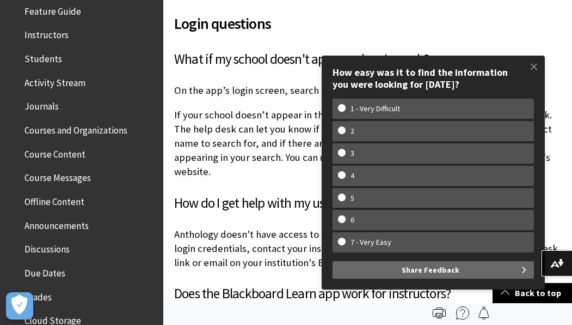 Image resolution: width=572 pixels, height=325 pixels. Describe the element at coordinates (463, 313) in the screenshot. I see `img: More help` at that location.